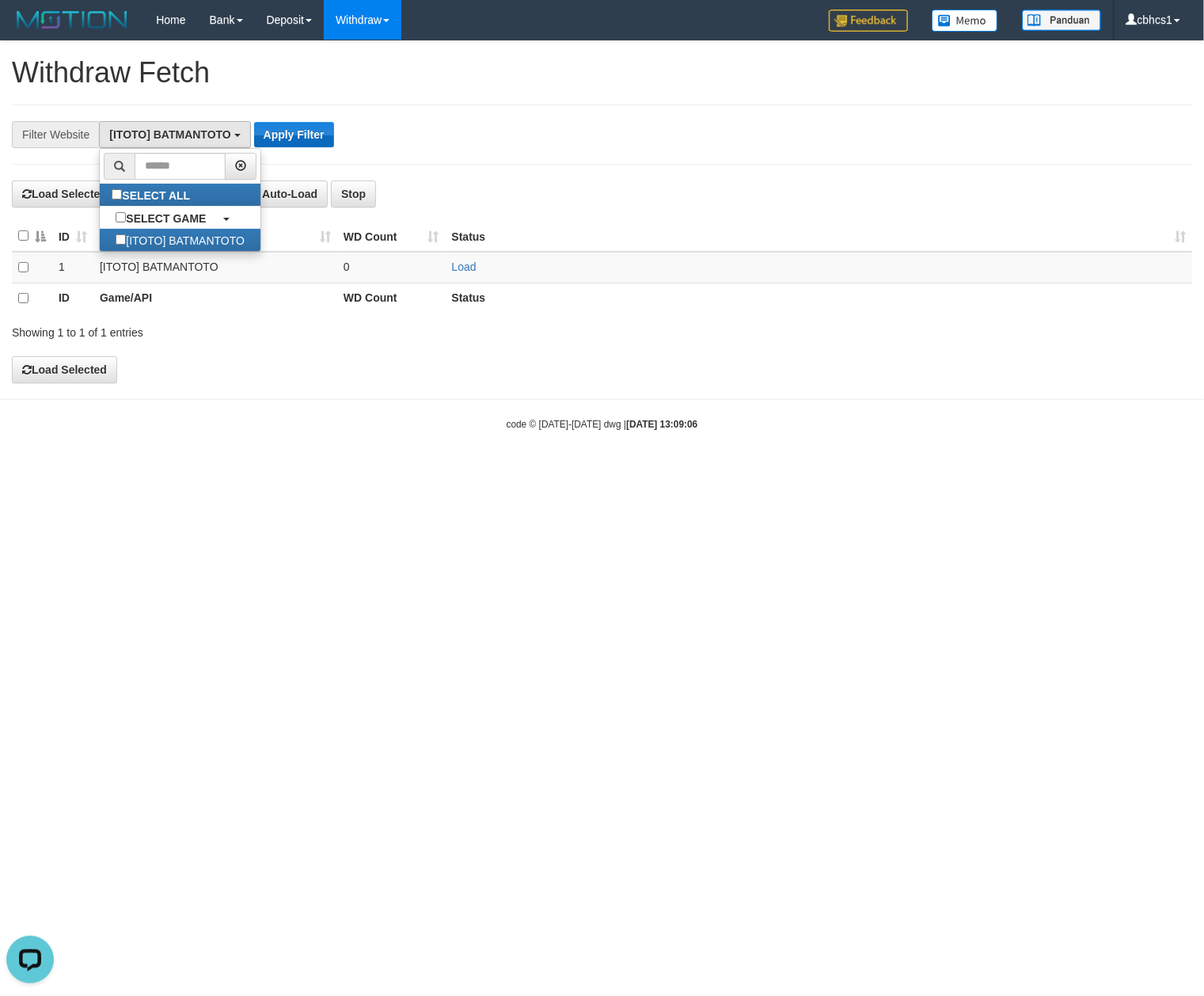  Describe the element at coordinates (116, 194) in the screenshot. I see `input: SELECT ALL` at that location.